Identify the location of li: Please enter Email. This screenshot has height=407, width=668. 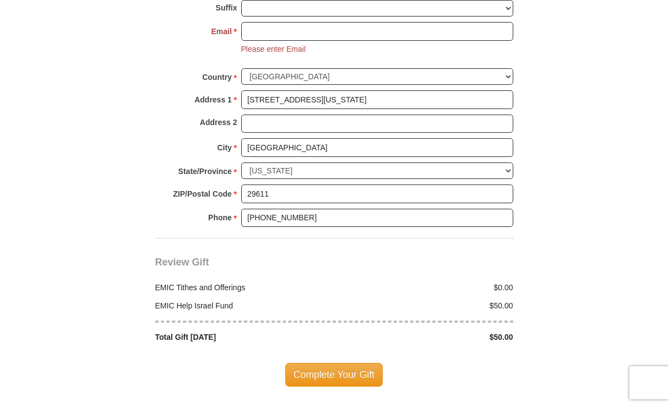
(274, 49).